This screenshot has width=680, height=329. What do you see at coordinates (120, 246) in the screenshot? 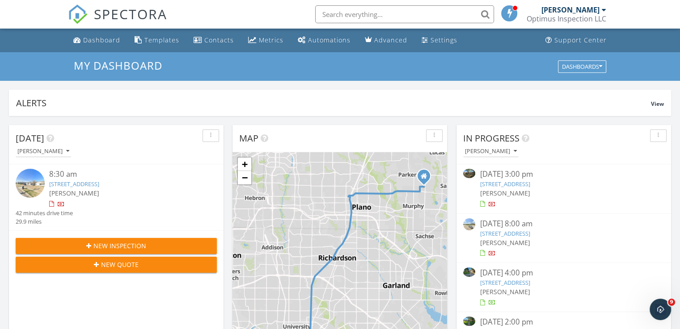
I see `span: New Inspection` at bounding box center [120, 246].